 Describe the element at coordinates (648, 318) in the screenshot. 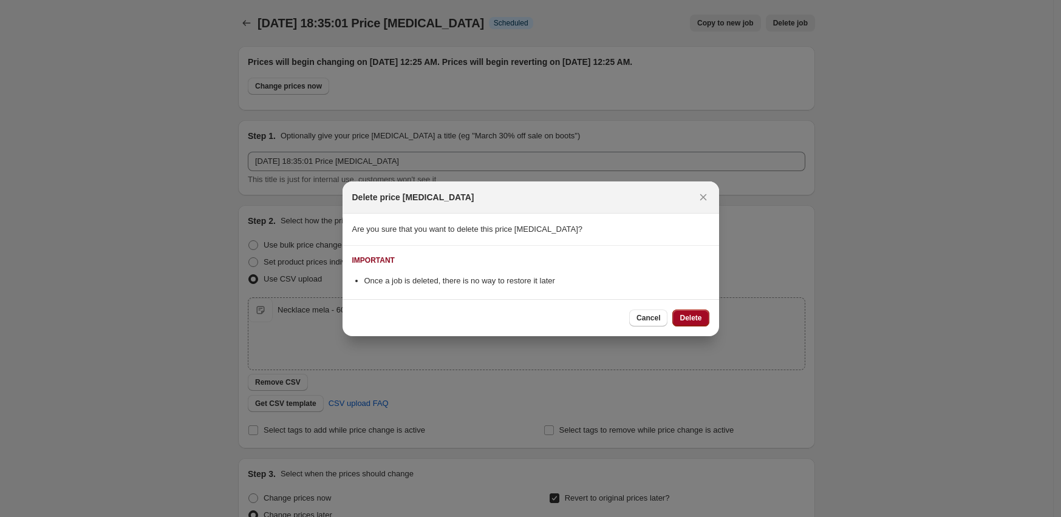

I see `span: Cancel` at that location.